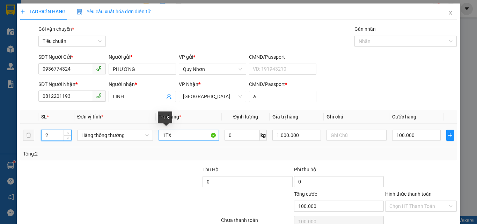 Image resolution: width=477 pixels, height=224 pixels. I want to click on span: Decrease Value, so click(67, 138).